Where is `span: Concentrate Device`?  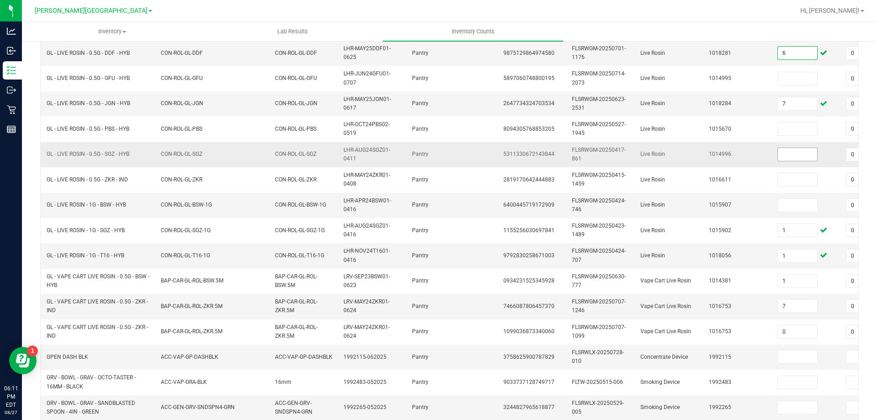 span: Concentrate Device is located at coordinates (664, 357).